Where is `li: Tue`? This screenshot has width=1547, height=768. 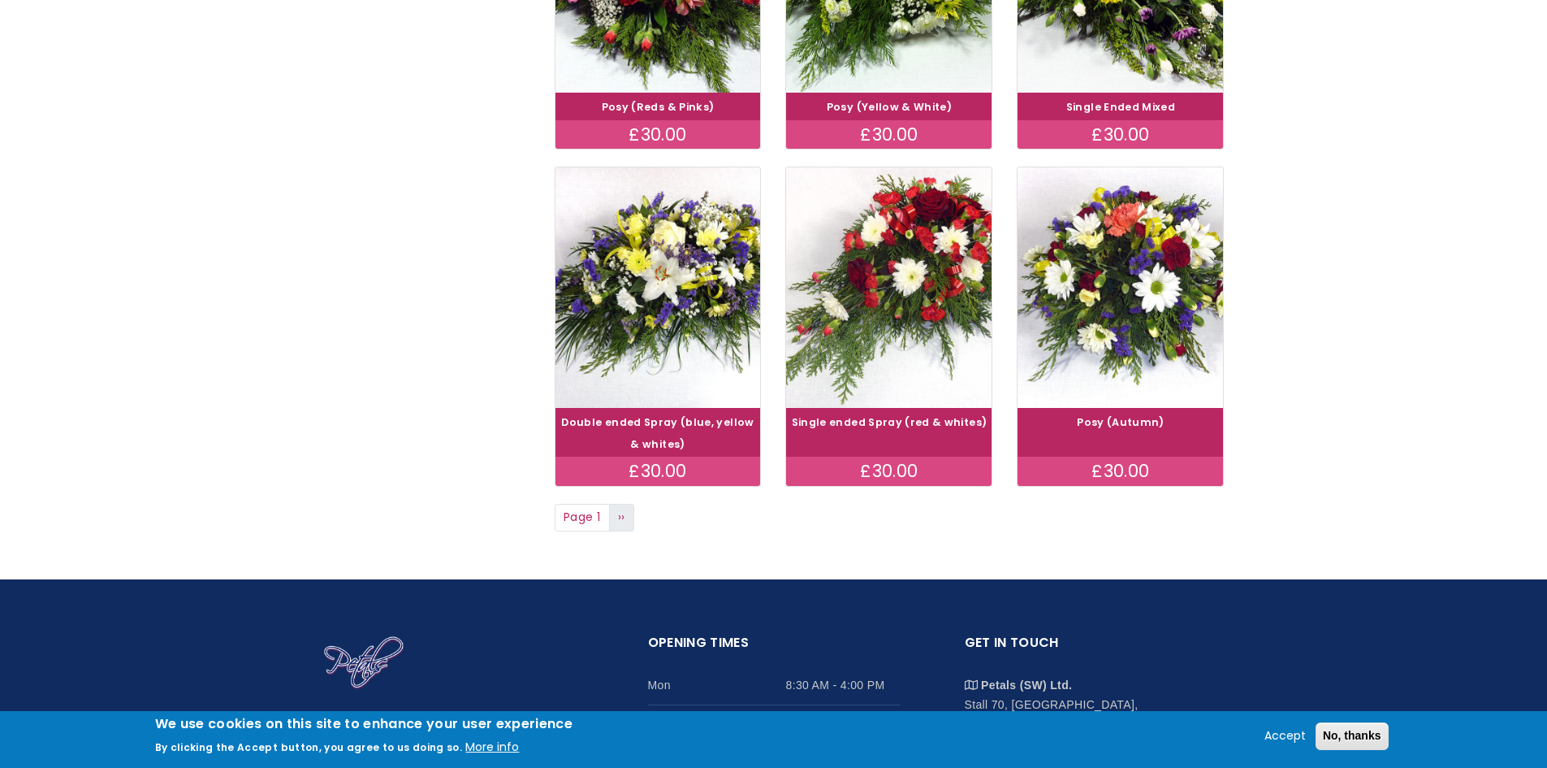 li: Tue is located at coordinates (774, 726).